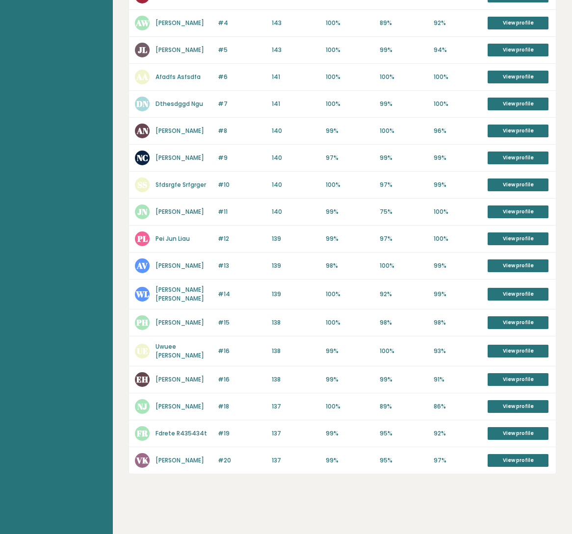 This screenshot has height=534, width=572. I want to click on p: 75%, so click(404, 212).